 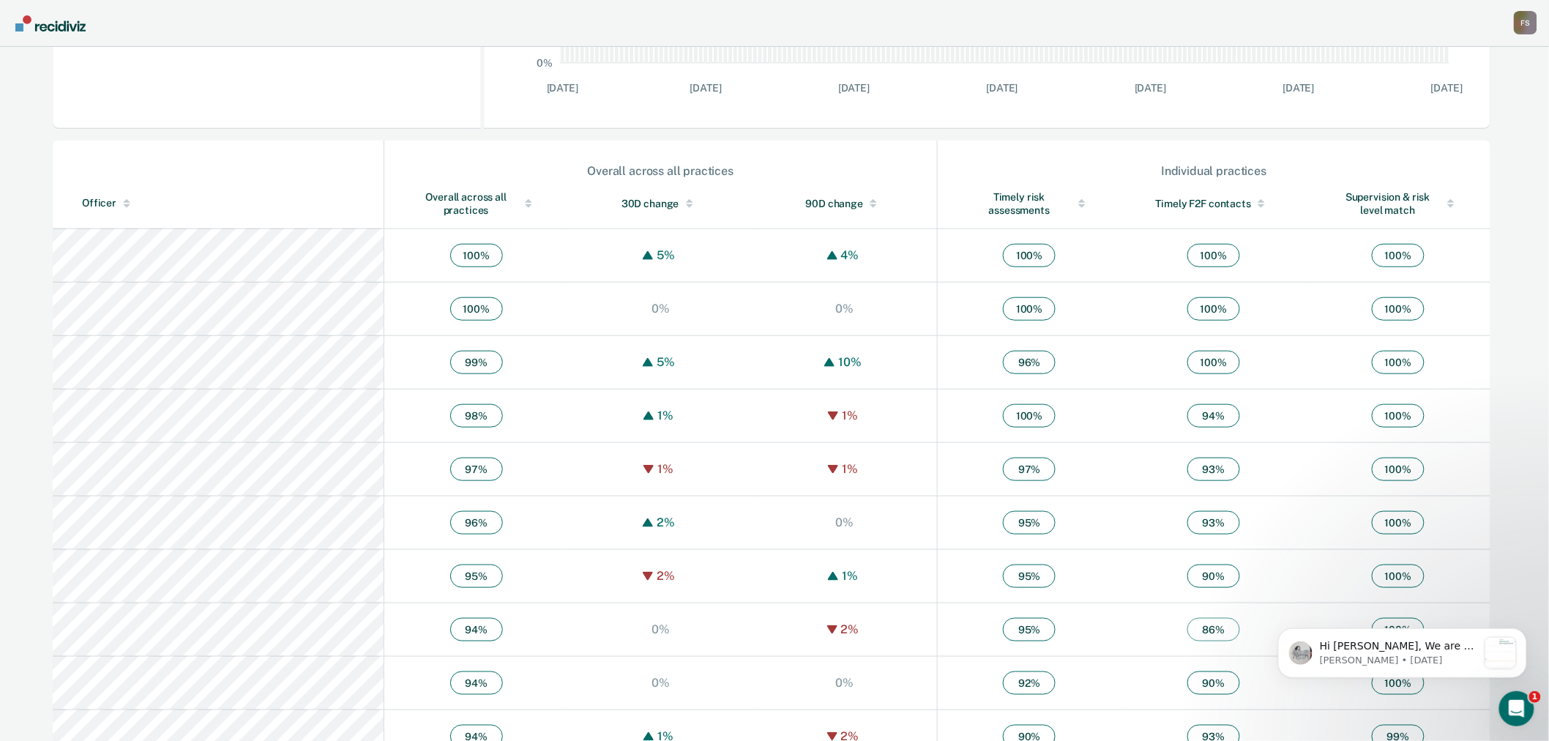 I want to click on div: 90D change, so click(x=844, y=204).